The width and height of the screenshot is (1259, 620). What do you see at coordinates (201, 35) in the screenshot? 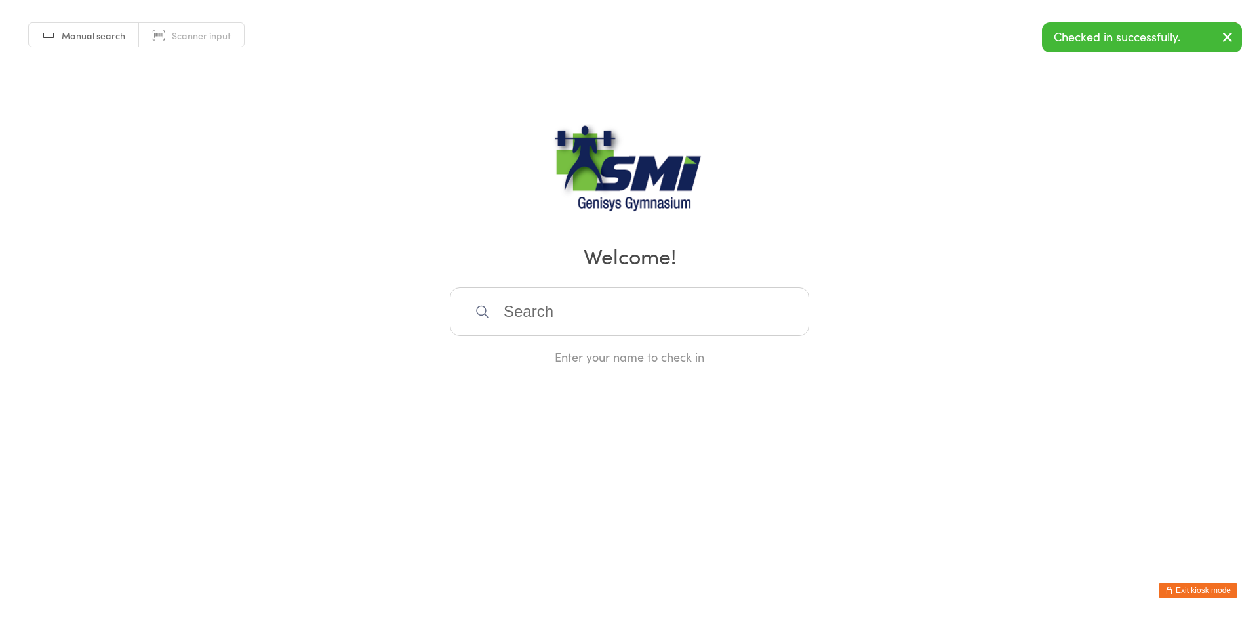
I see `span: Scanner input` at bounding box center [201, 35].